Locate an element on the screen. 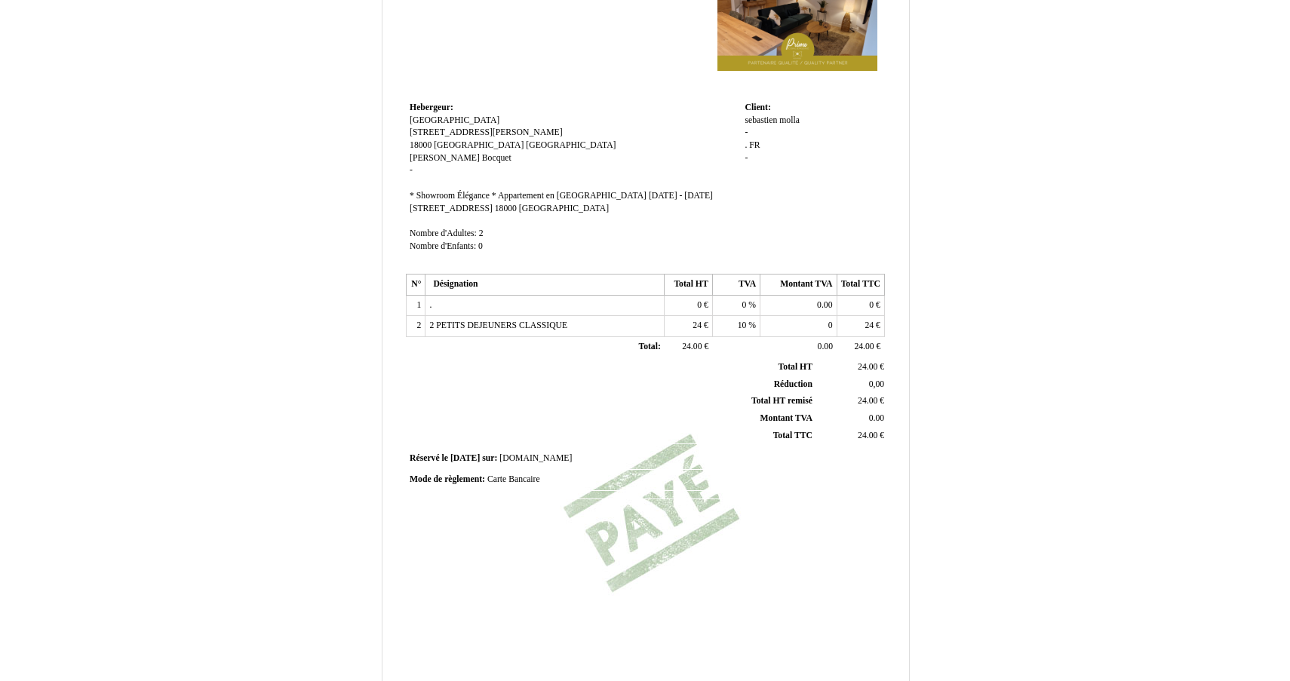 The height and width of the screenshot is (681, 1290). th: Désignation is located at coordinates (545, 285).